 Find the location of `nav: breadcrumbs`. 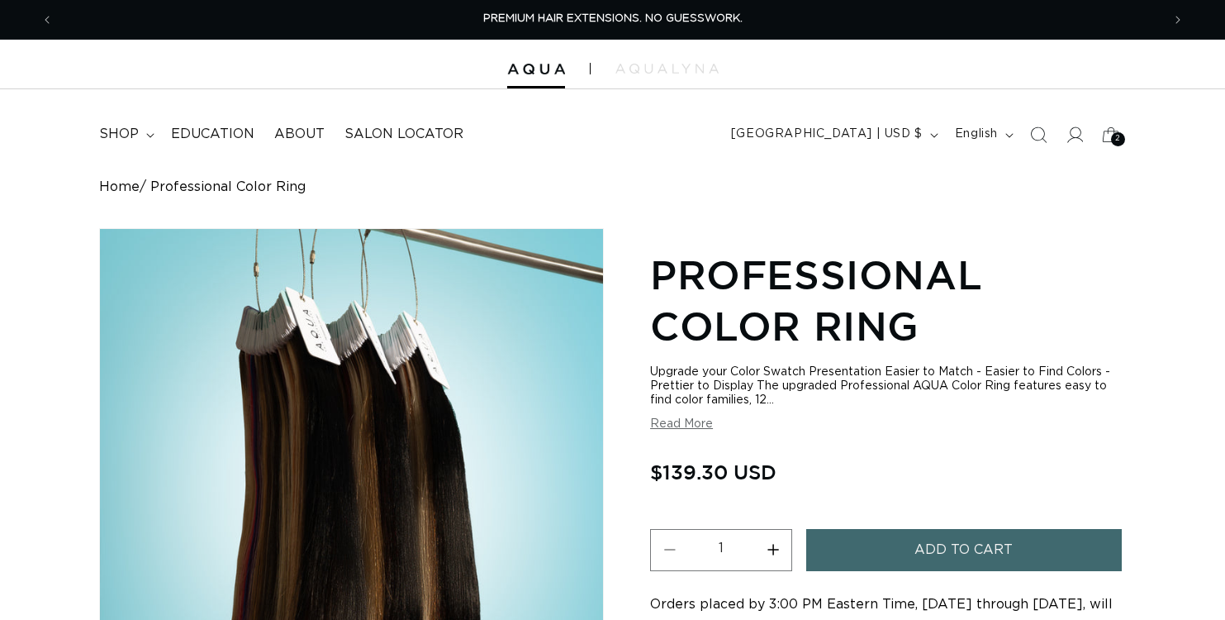

nav: breadcrumbs is located at coordinates (612, 187).